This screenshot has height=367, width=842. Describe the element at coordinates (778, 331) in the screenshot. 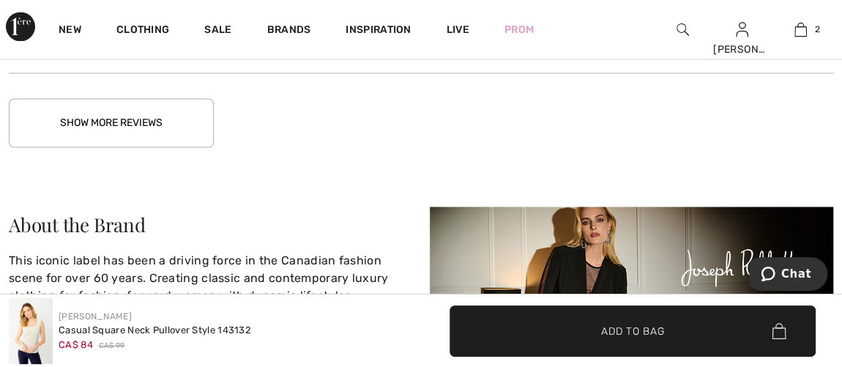

I see `img: Bag.svg` at that location.